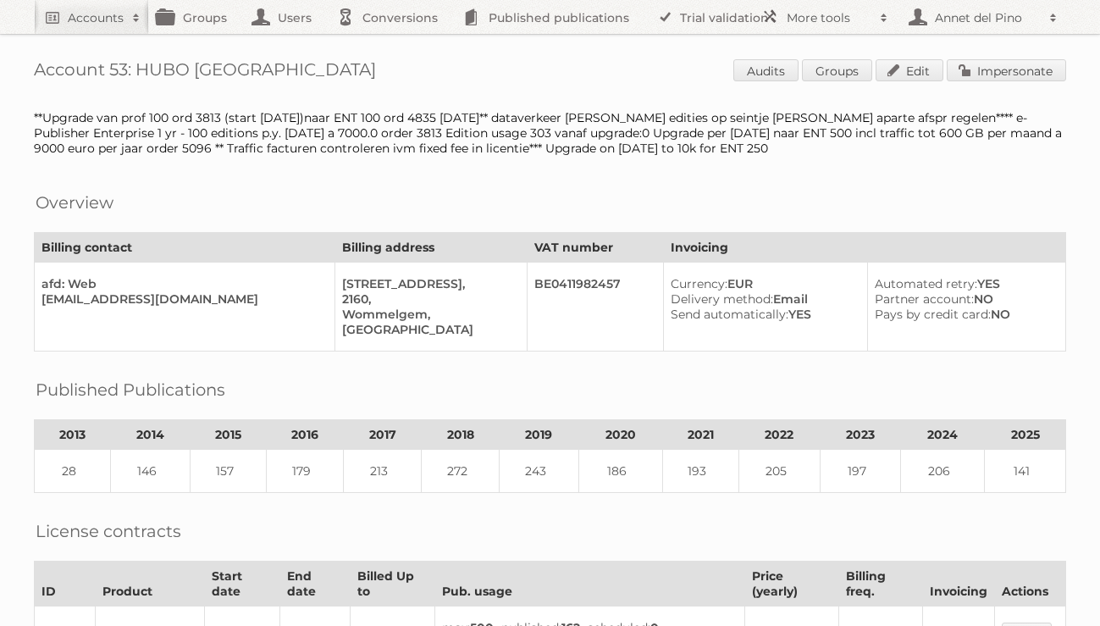  I want to click on h2: Accounts, so click(96, 18).